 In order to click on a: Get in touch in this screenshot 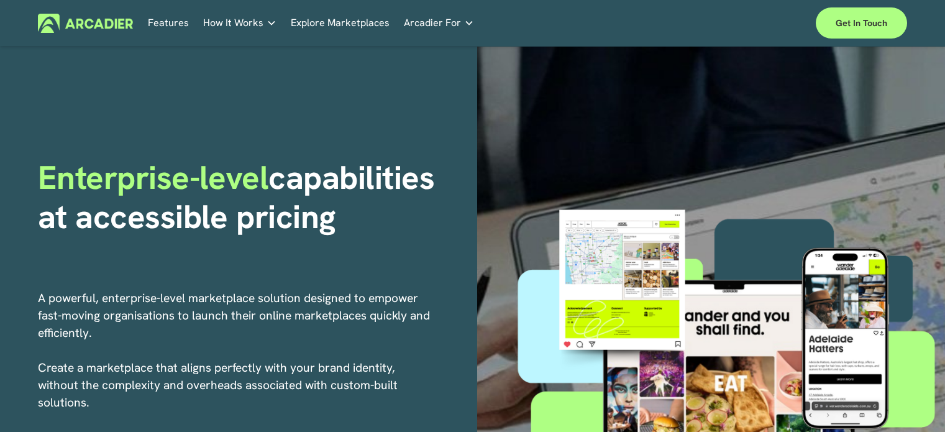, I will do `click(861, 23)`.